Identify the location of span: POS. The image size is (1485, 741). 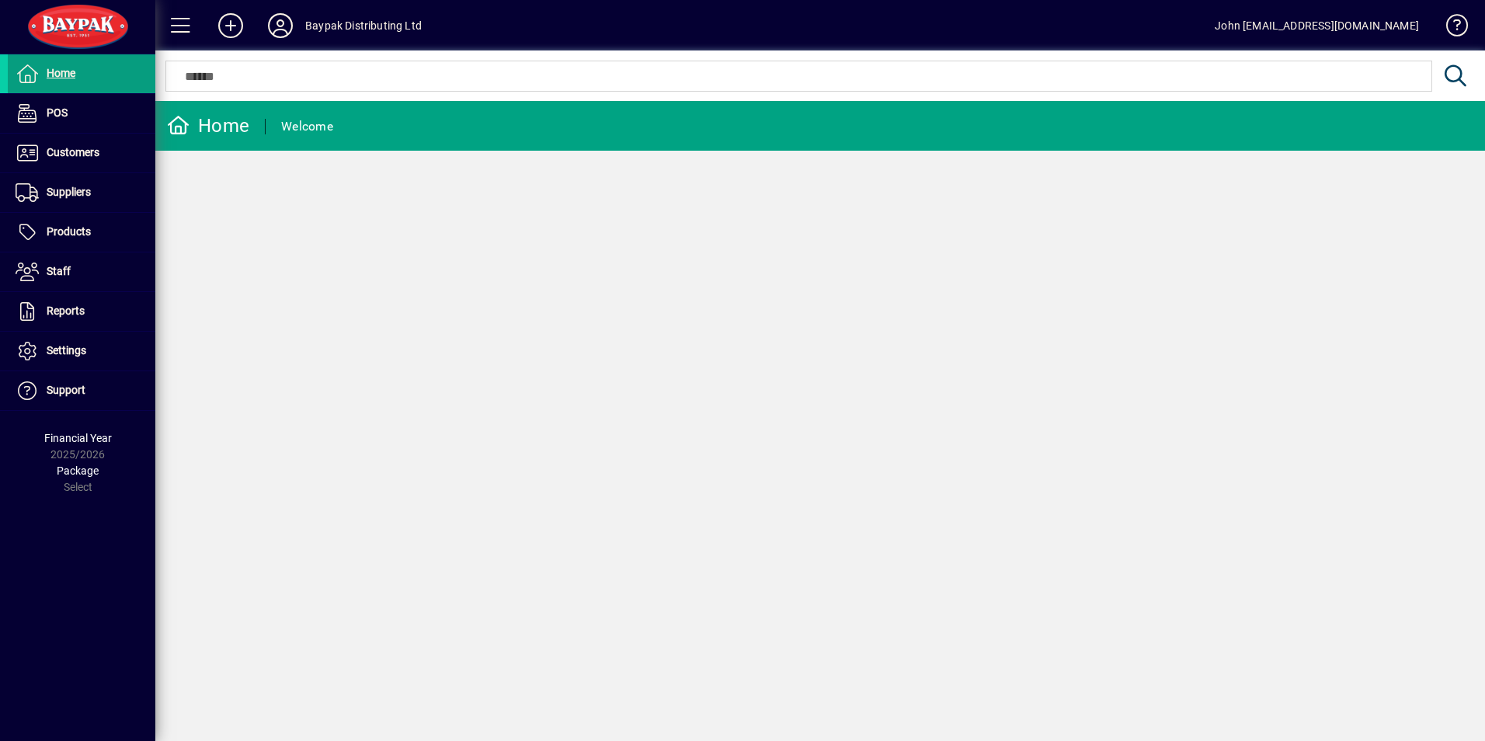
(57, 113).